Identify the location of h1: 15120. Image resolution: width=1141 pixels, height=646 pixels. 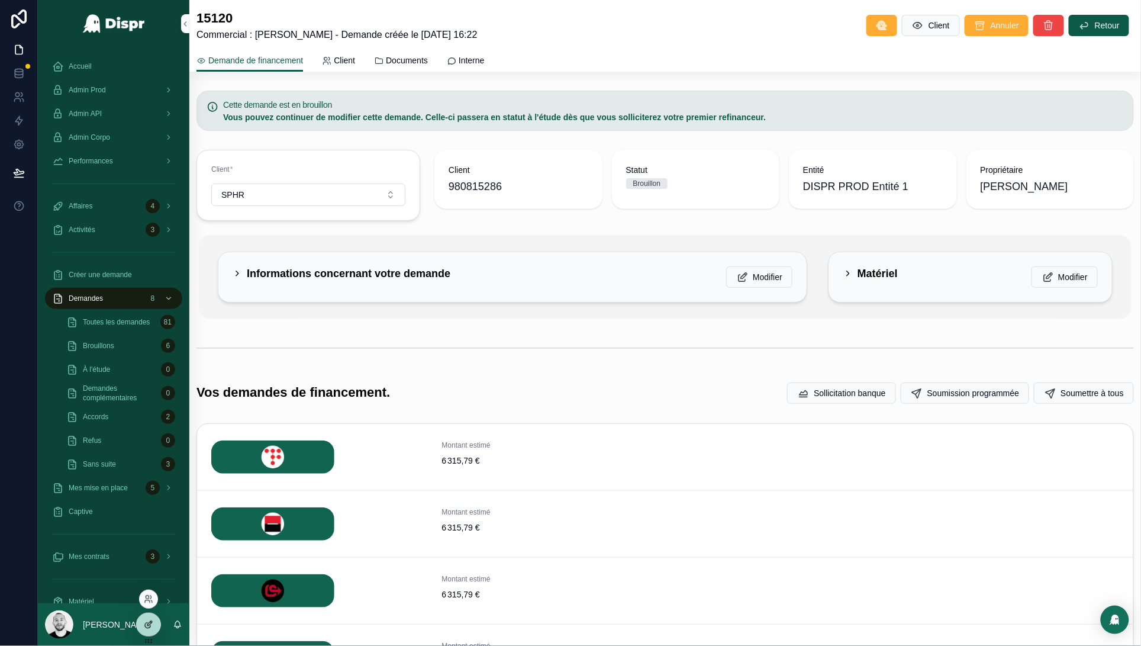
(337, 18).